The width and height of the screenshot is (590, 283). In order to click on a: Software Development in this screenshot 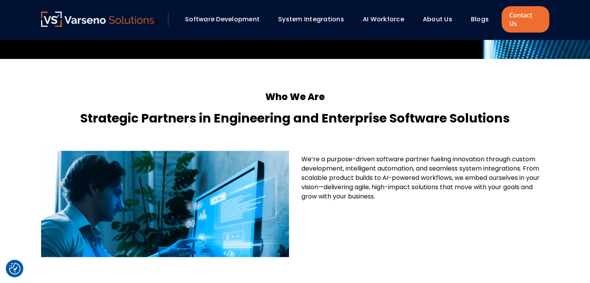, I will do `click(222, 19)`.